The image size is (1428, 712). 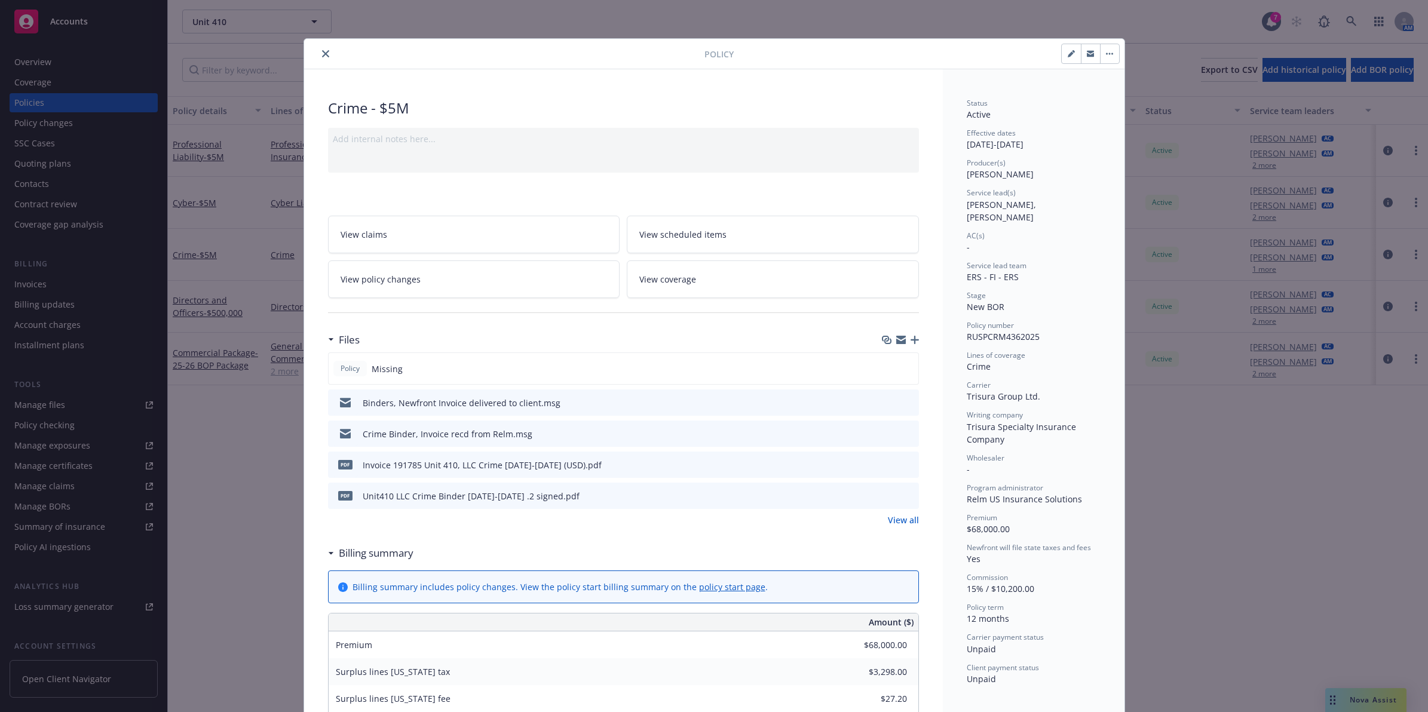 What do you see at coordinates (1003, 336) in the screenshot?
I see `span: RUSPCRM4362025` at bounding box center [1003, 336].